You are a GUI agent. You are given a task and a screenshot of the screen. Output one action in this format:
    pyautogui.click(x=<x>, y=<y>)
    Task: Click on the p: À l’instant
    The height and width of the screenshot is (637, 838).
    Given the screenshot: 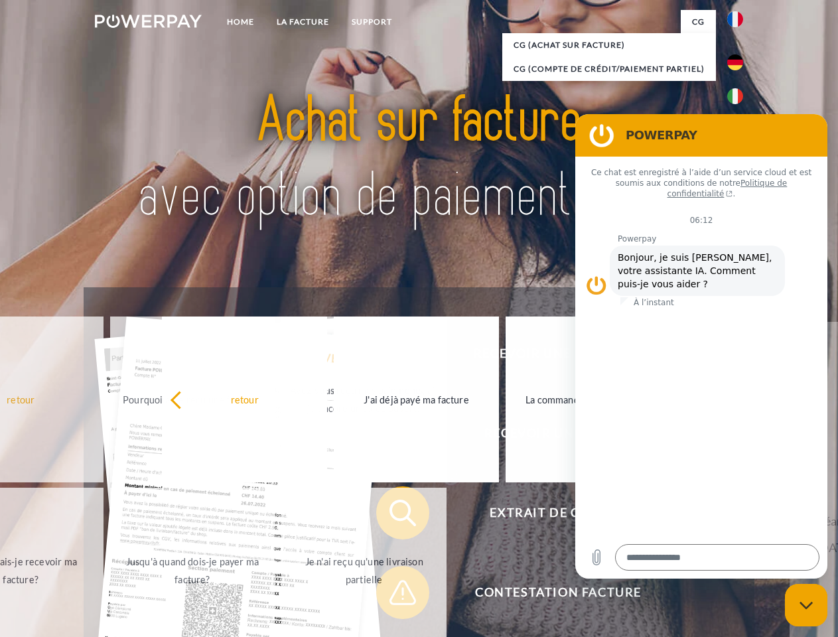 What is the action you would take?
    pyautogui.click(x=78, y=188)
    